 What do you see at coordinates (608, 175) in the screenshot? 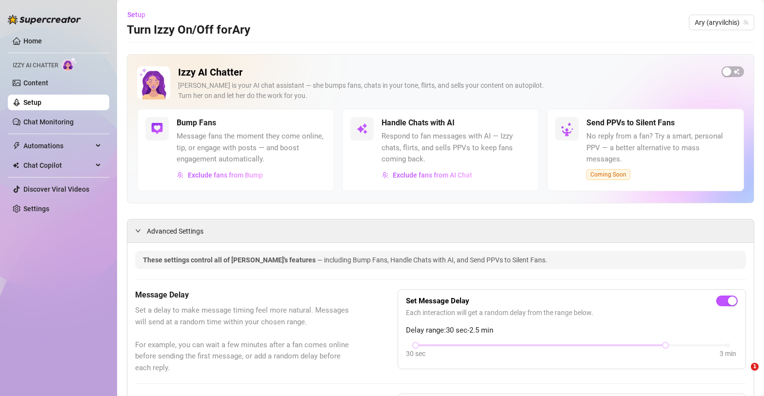
I see `span: Coming Soon` at bounding box center [608, 175].